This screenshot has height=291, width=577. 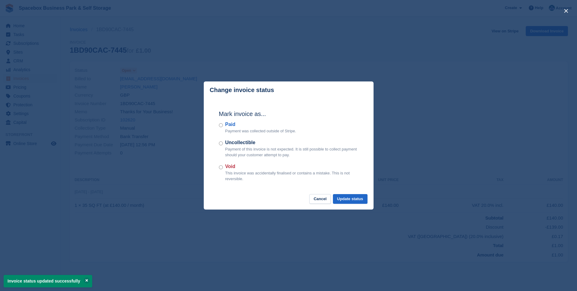 What do you see at coordinates (261, 125) in the screenshot?
I see `label: Paid` at bounding box center [261, 125].